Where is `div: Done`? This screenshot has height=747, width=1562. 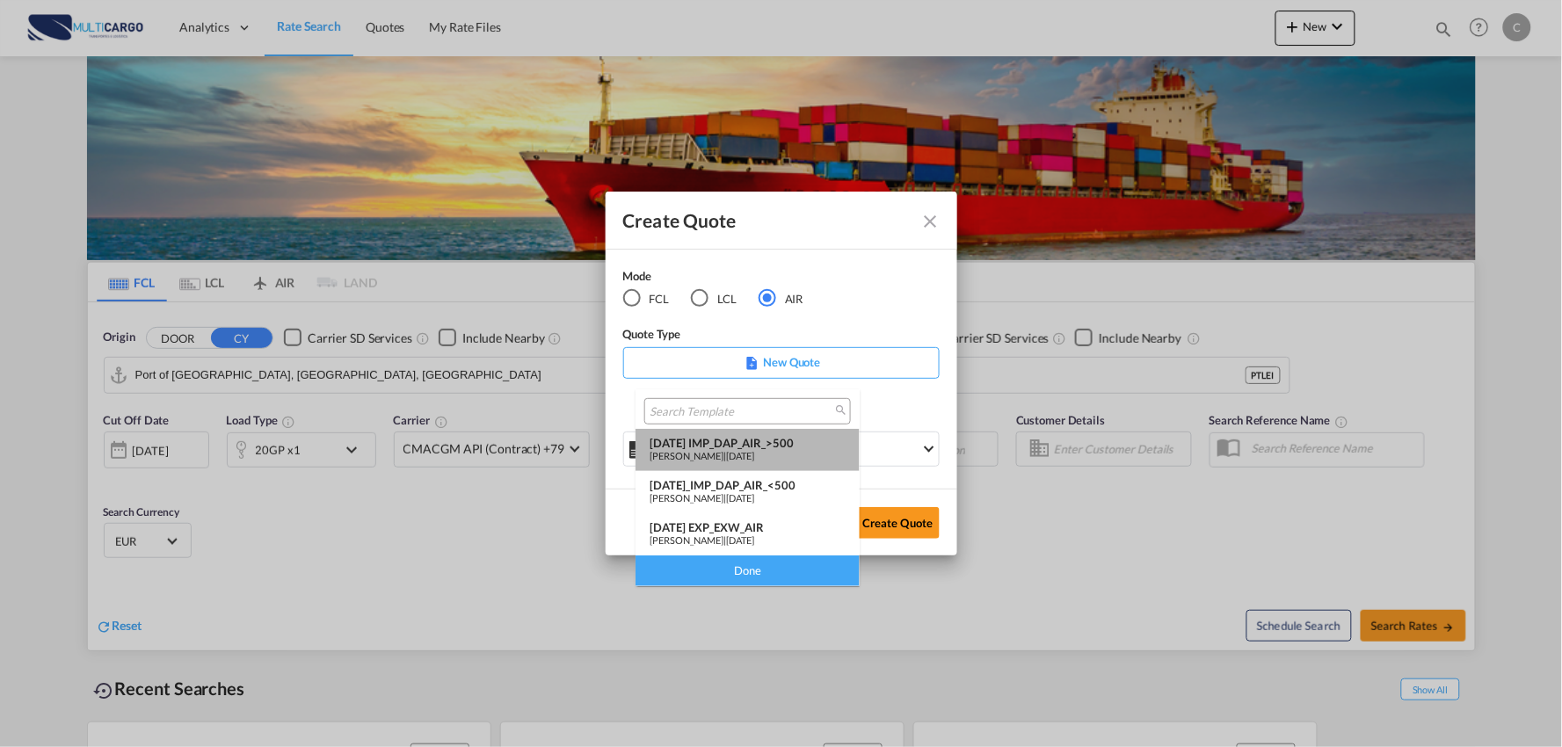
div: Done is located at coordinates (747, 570).